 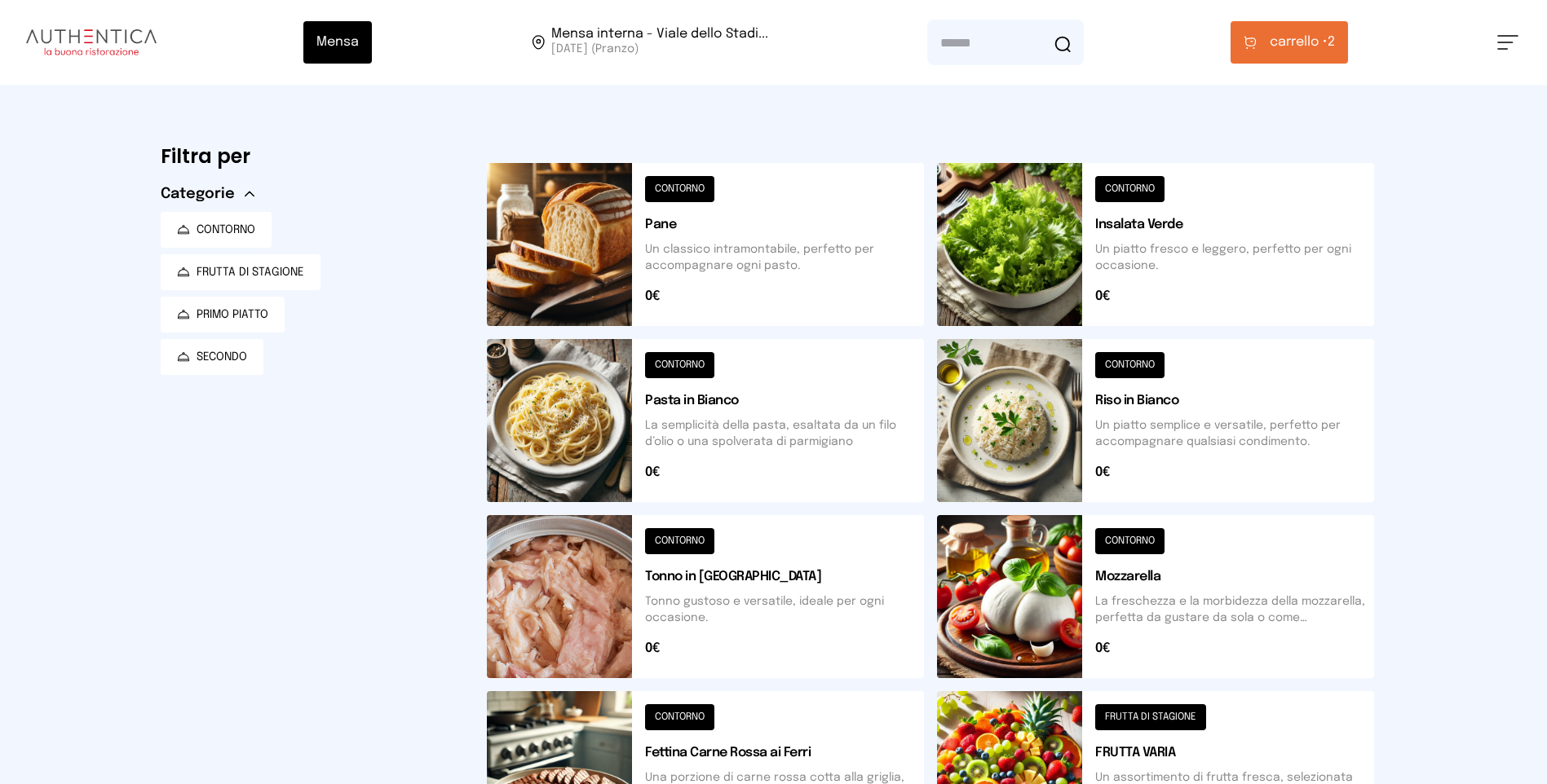 What do you see at coordinates (338, 43) in the screenshot?
I see `button: Mensa` at bounding box center [338, 43].